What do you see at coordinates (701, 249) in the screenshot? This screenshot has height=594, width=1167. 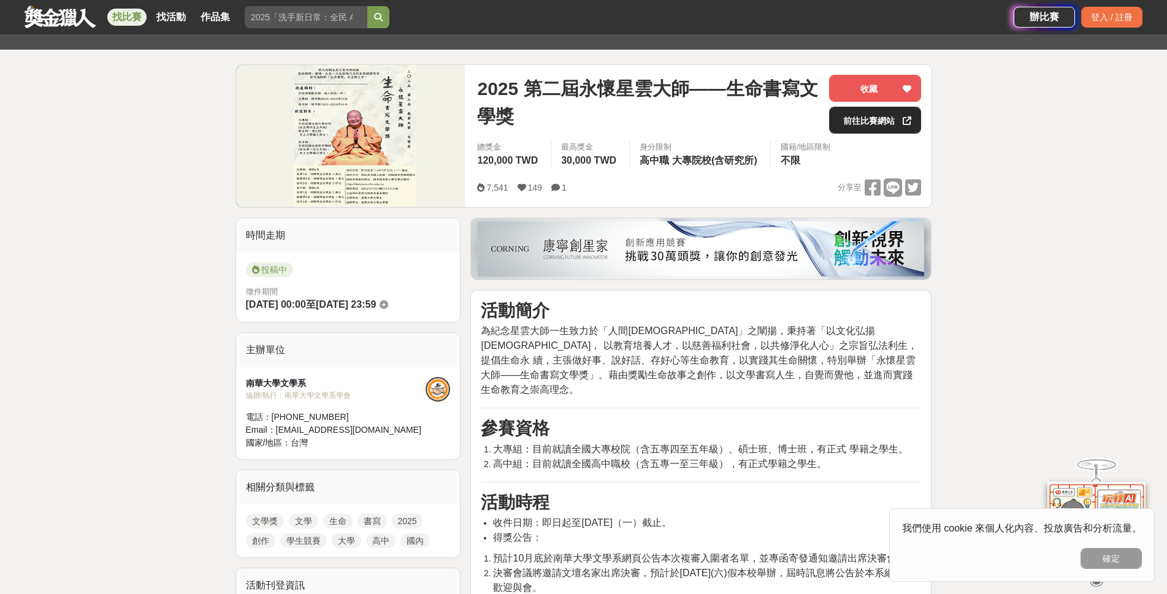 I see `img: be6ed63e-7b41-4cb8-917a-a53bd949b1b4.png` at bounding box center [701, 249].